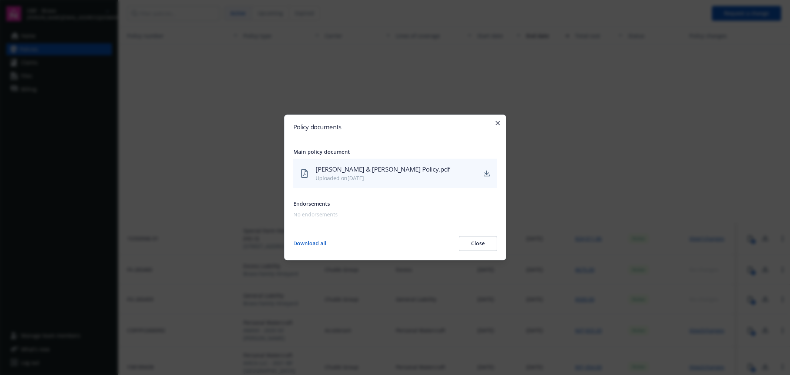 This screenshot has height=375, width=790. What do you see at coordinates (395, 127) in the screenshot?
I see `h2: Policy documents` at bounding box center [395, 127].